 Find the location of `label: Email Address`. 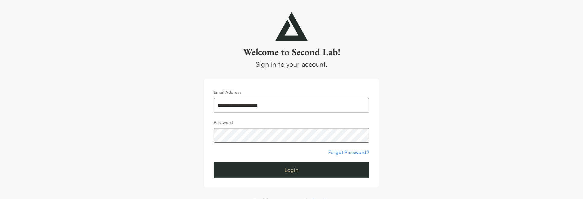

label: Email Address is located at coordinates (228, 92).